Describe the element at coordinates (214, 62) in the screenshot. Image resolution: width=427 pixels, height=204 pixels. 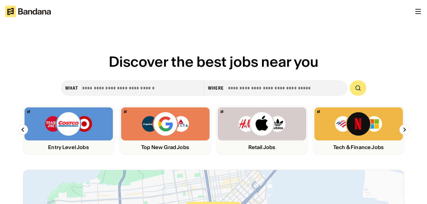
I see `span: Discover the best jobs near you` at that location.